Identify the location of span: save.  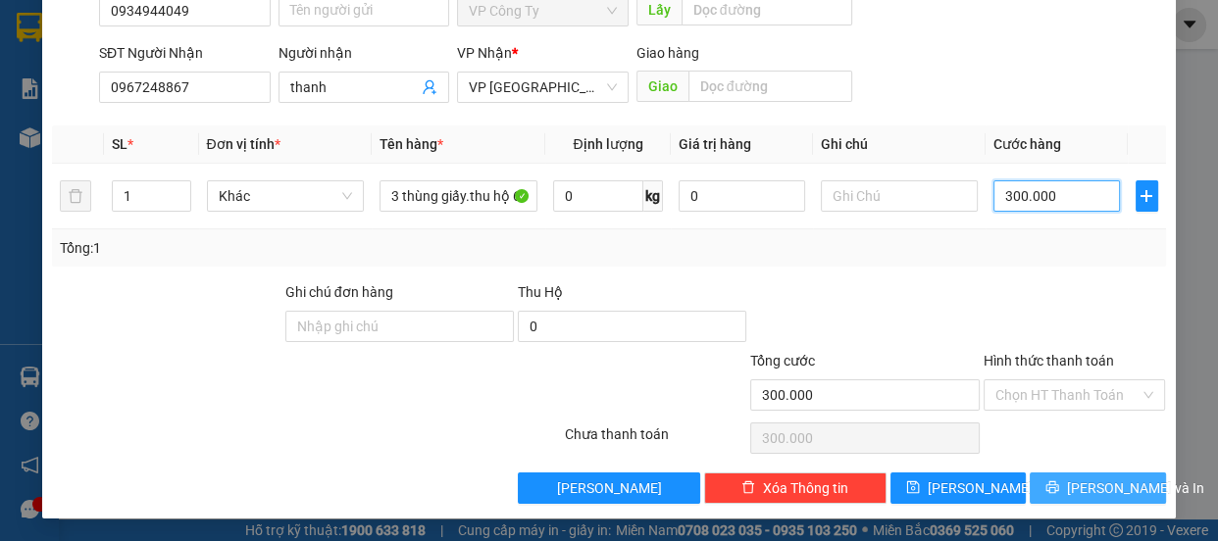
(913, 488).